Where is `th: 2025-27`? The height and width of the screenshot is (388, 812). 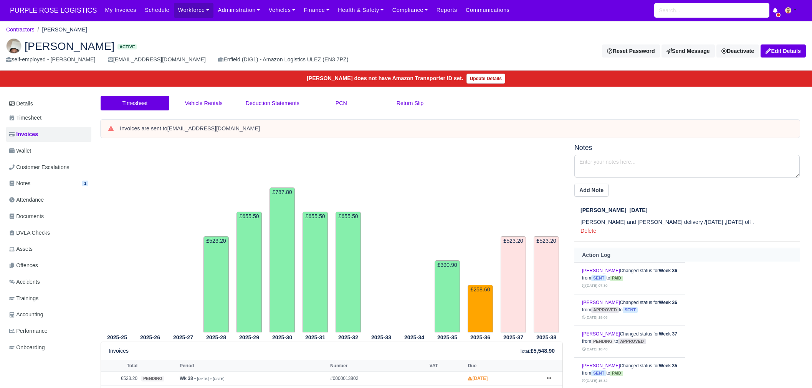 th: 2025-27 is located at coordinates (183, 338).